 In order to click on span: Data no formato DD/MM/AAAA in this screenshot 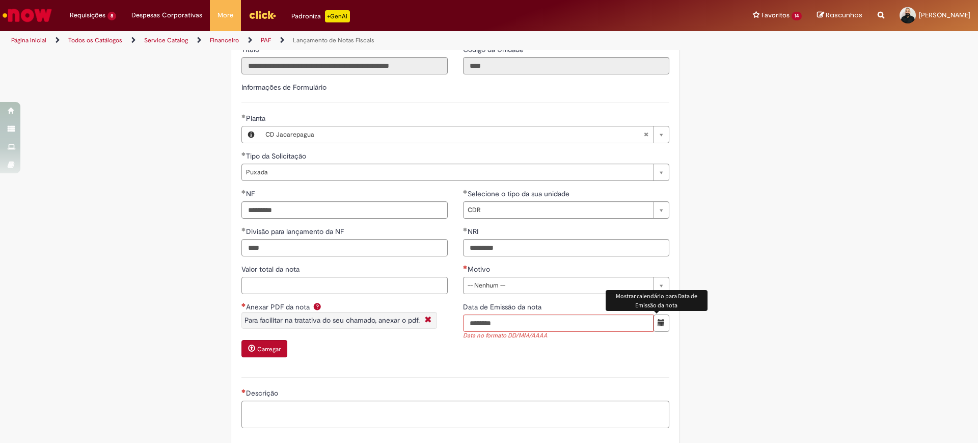, I will do `click(566, 336)`.